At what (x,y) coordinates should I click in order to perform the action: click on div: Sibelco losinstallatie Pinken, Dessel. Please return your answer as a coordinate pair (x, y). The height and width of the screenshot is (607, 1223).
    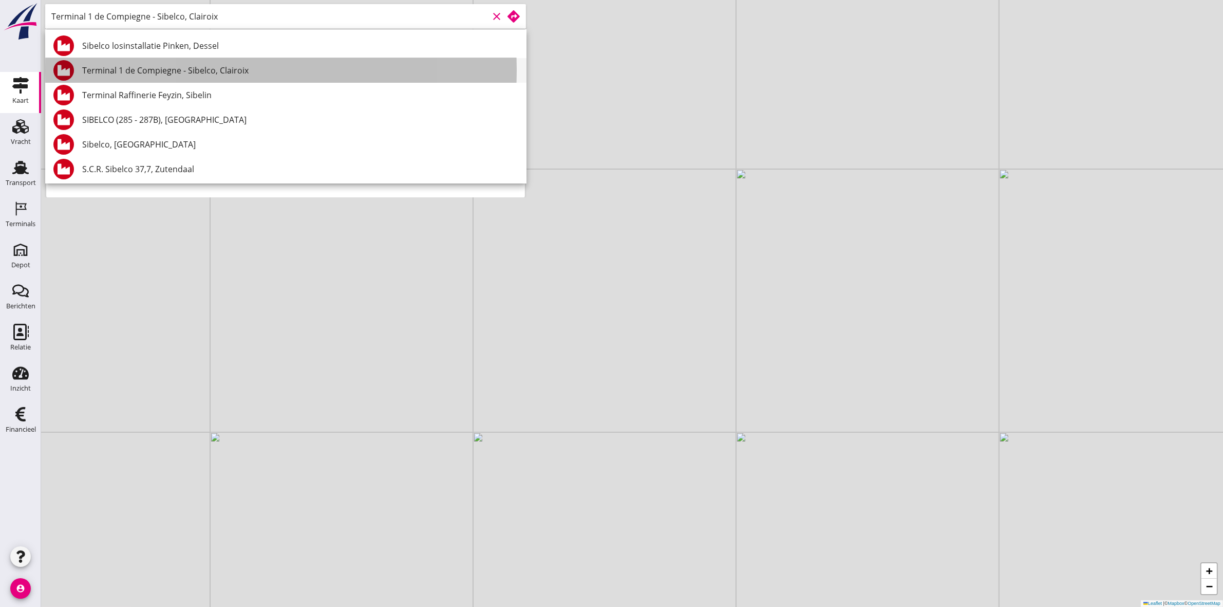
    Looking at the image, I should click on (300, 46).